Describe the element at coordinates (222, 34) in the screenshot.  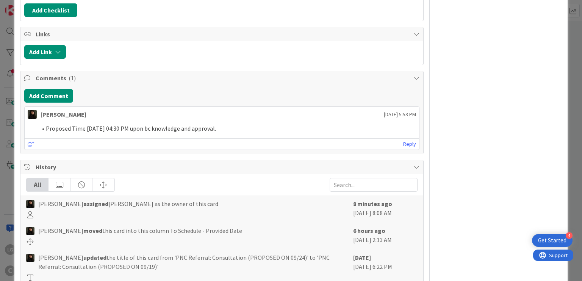
I see `span: Links` at that location.